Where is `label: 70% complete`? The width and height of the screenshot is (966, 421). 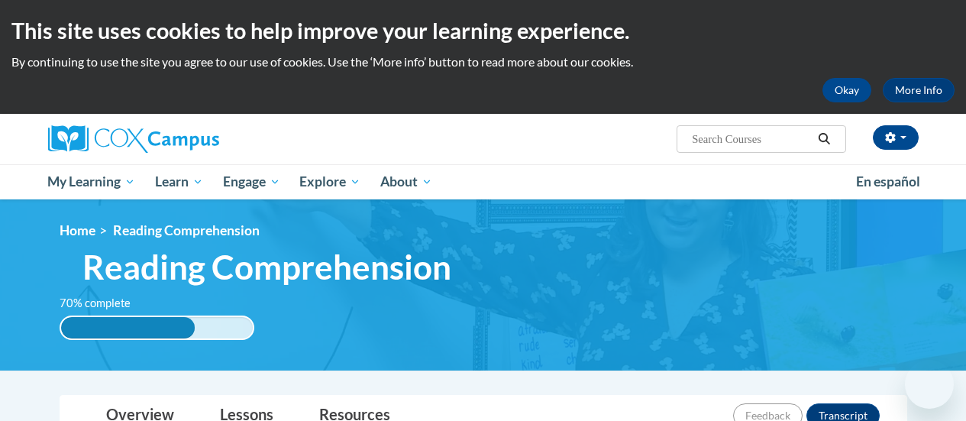 label: 70% complete is located at coordinates (103, 303).